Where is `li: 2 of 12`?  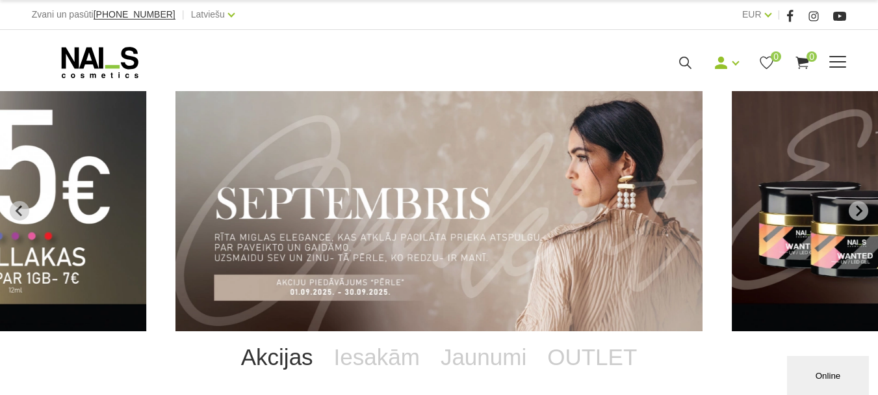 li: 2 of 12 is located at coordinates (439, 211).